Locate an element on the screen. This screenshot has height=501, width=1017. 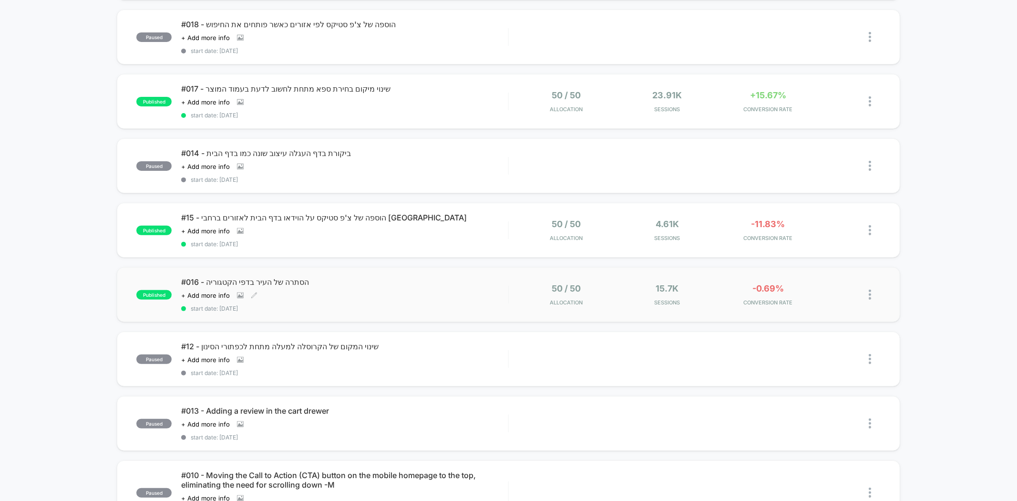
span: 4.61k is located at coordinates (667, 224).